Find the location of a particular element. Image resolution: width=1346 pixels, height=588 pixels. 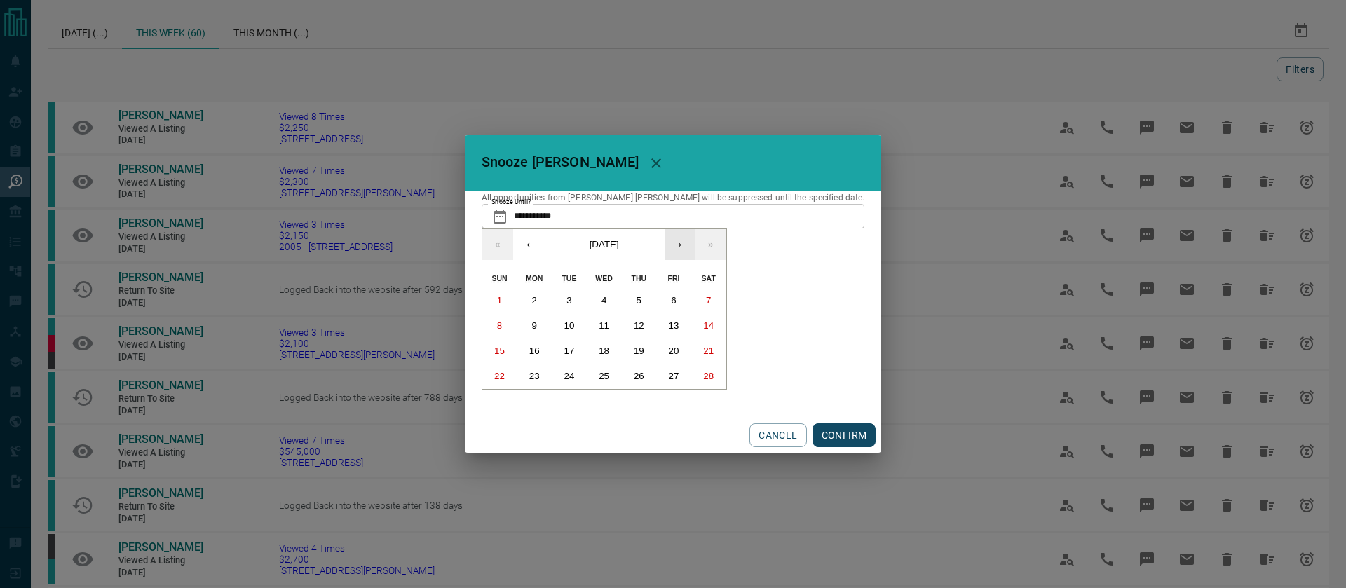

button: February 16, 2026 is located at coordinates (534, 351).